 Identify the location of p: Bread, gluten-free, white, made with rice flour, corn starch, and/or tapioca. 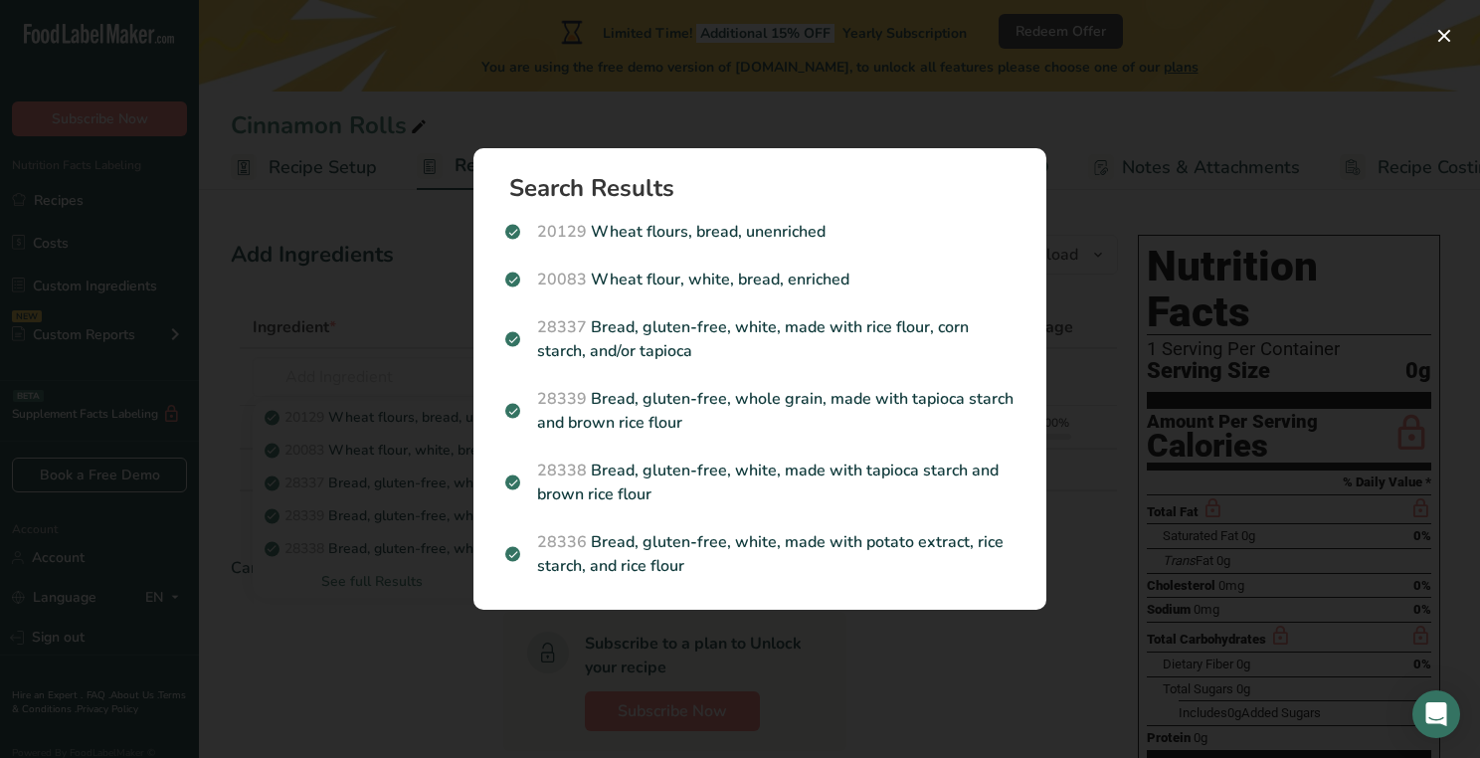
(760, 339).